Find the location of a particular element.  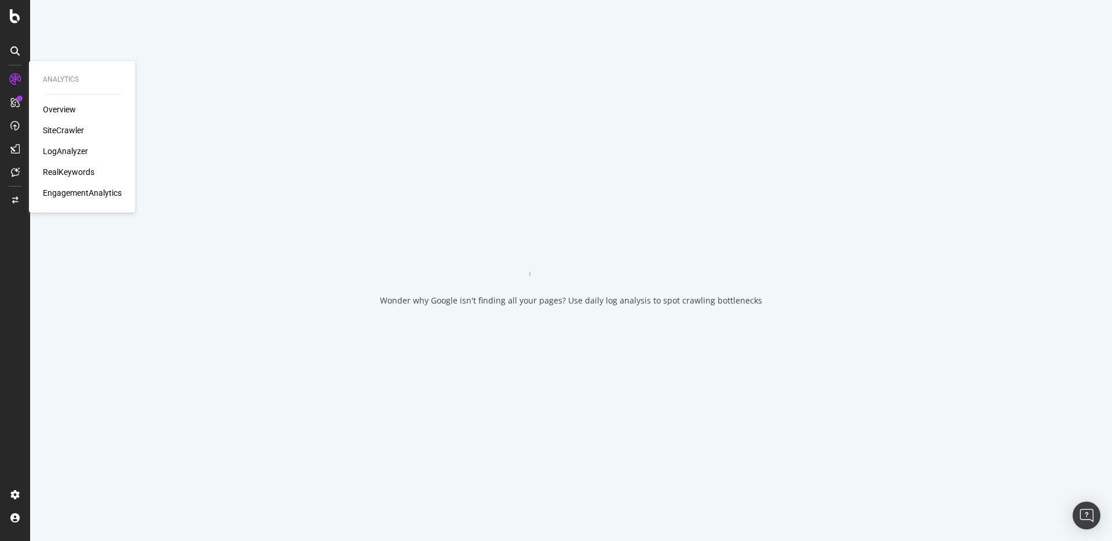

a: EngagementAnalytics is located at coordinates (82, 193).